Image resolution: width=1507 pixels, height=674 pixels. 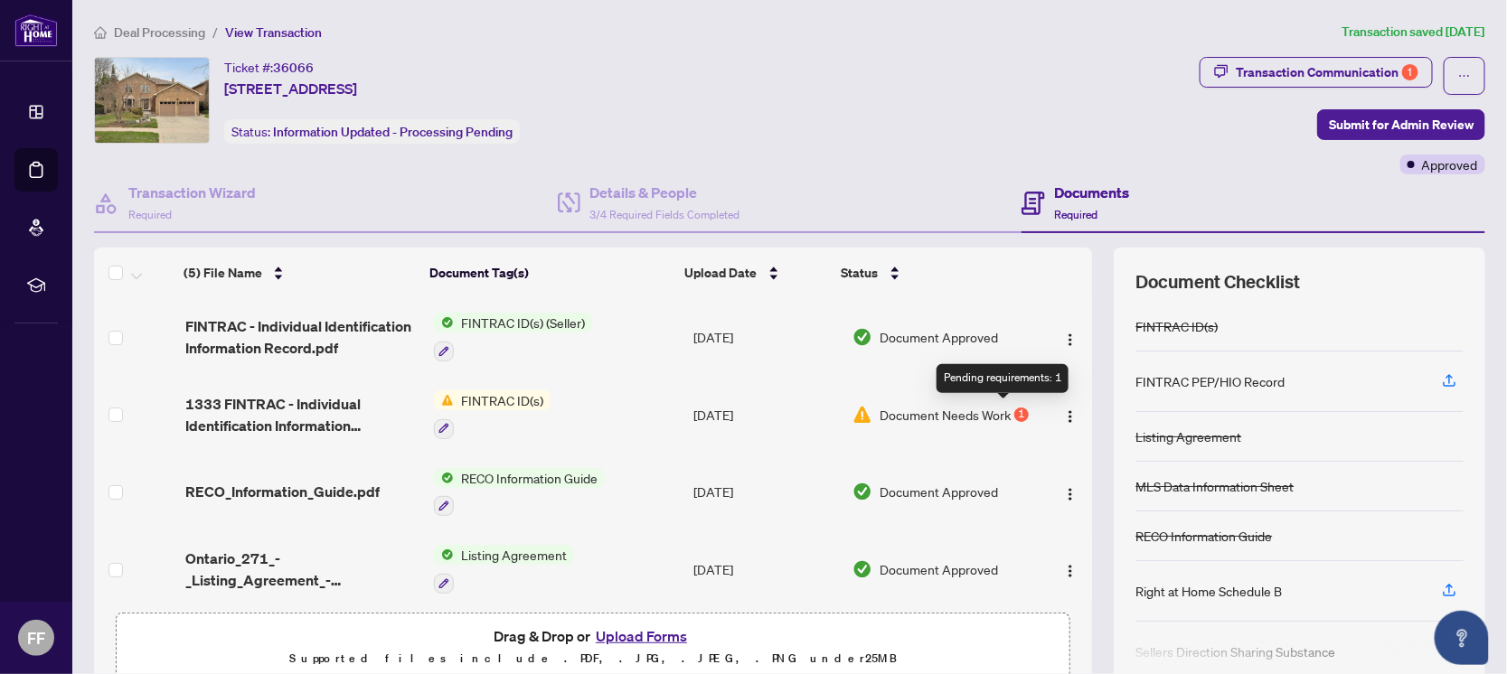 I want to click on span: Drag & Drop or, so click(x=593, y=636).